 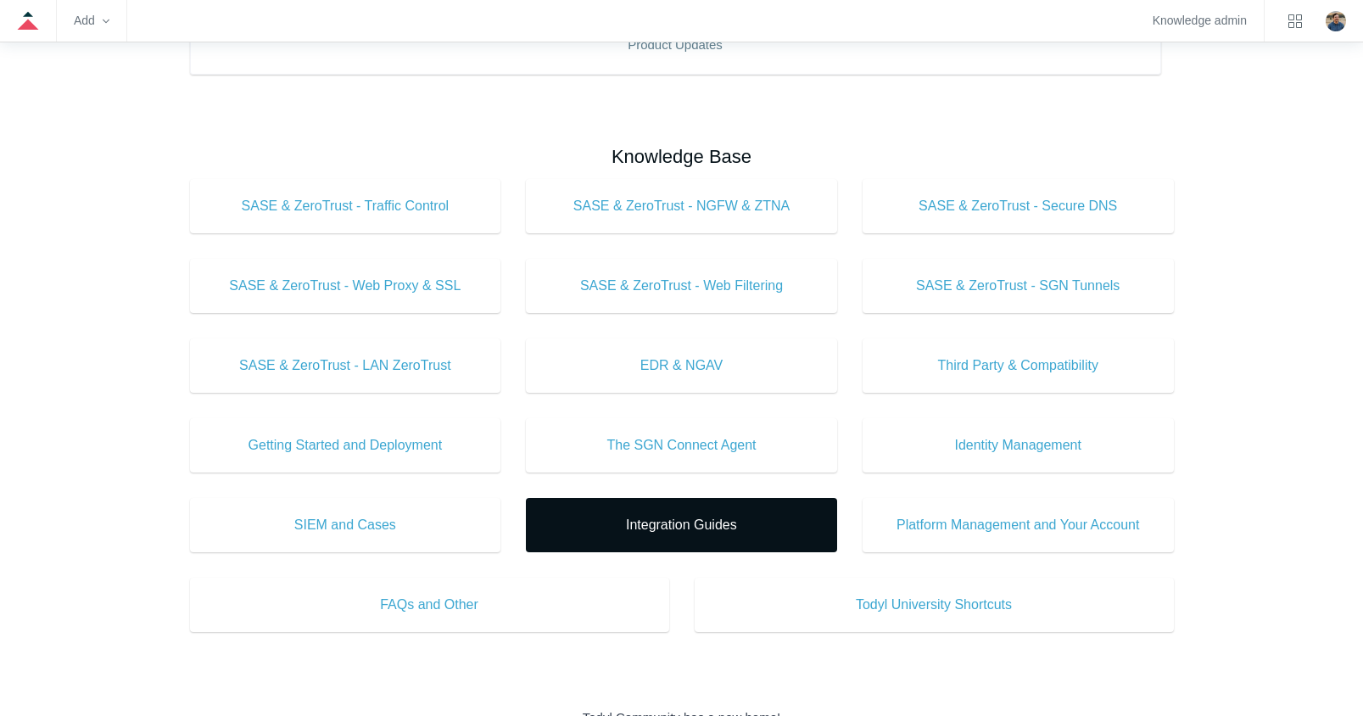 I want to click on span: SIEM and Cases, so click(x=345, y=525).